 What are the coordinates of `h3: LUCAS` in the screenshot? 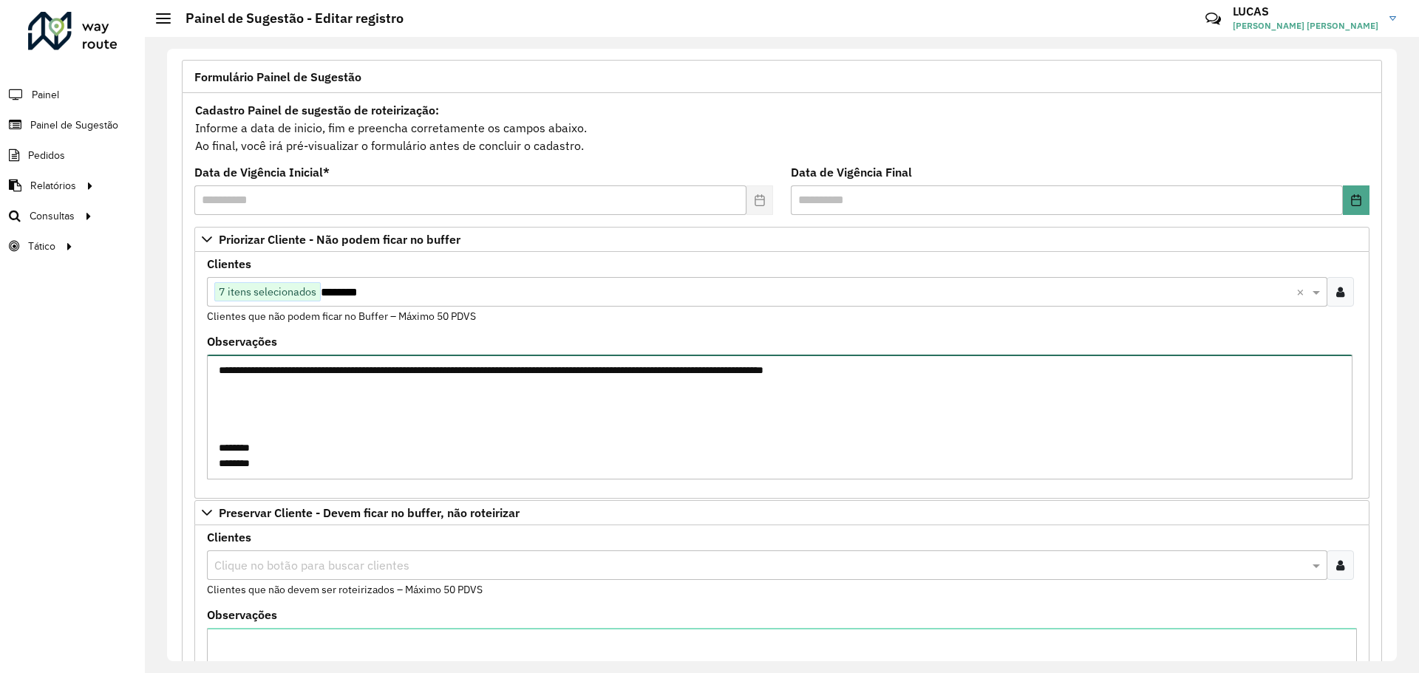 It's located at (1305, 11).